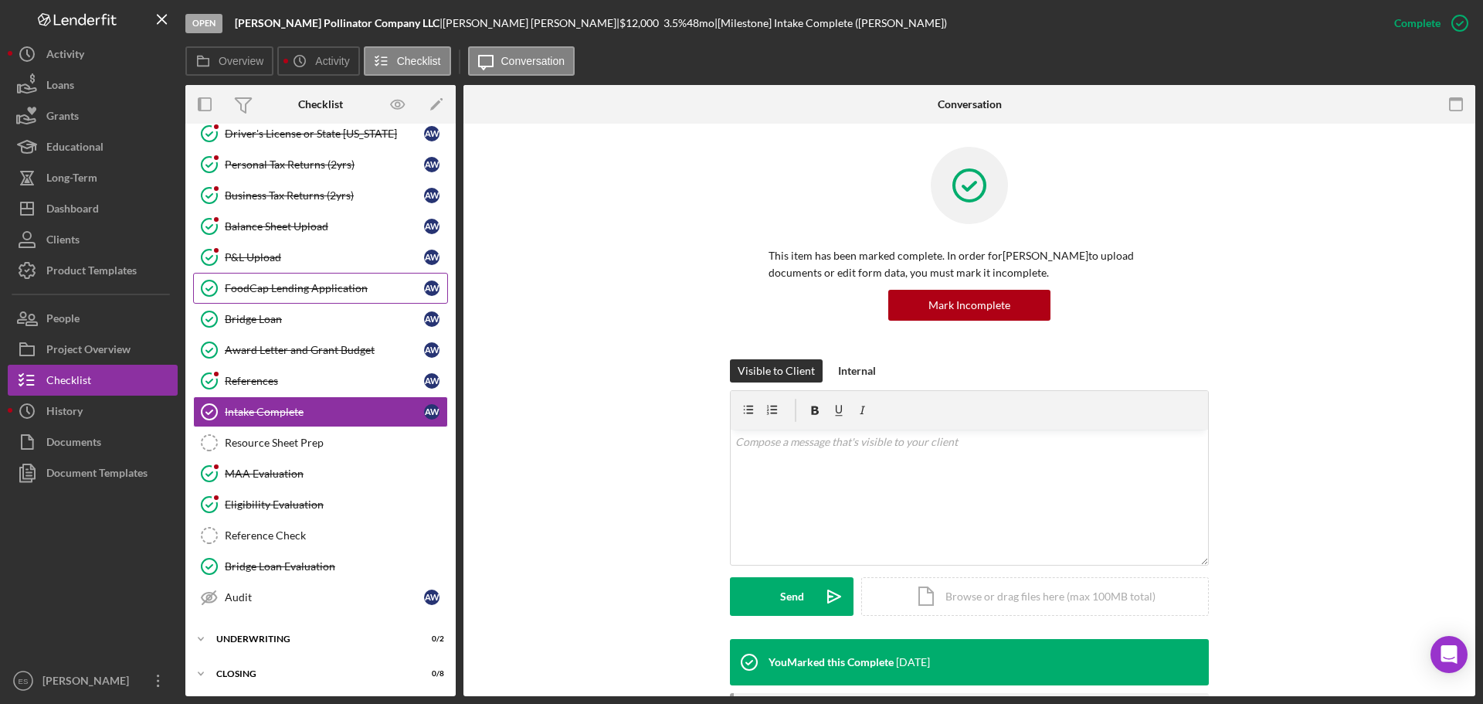 The height and width of the screenshot is (704, 1483). Describe the element at coordinates (93, 318) in the screenshot. I see `a: People` at that location.